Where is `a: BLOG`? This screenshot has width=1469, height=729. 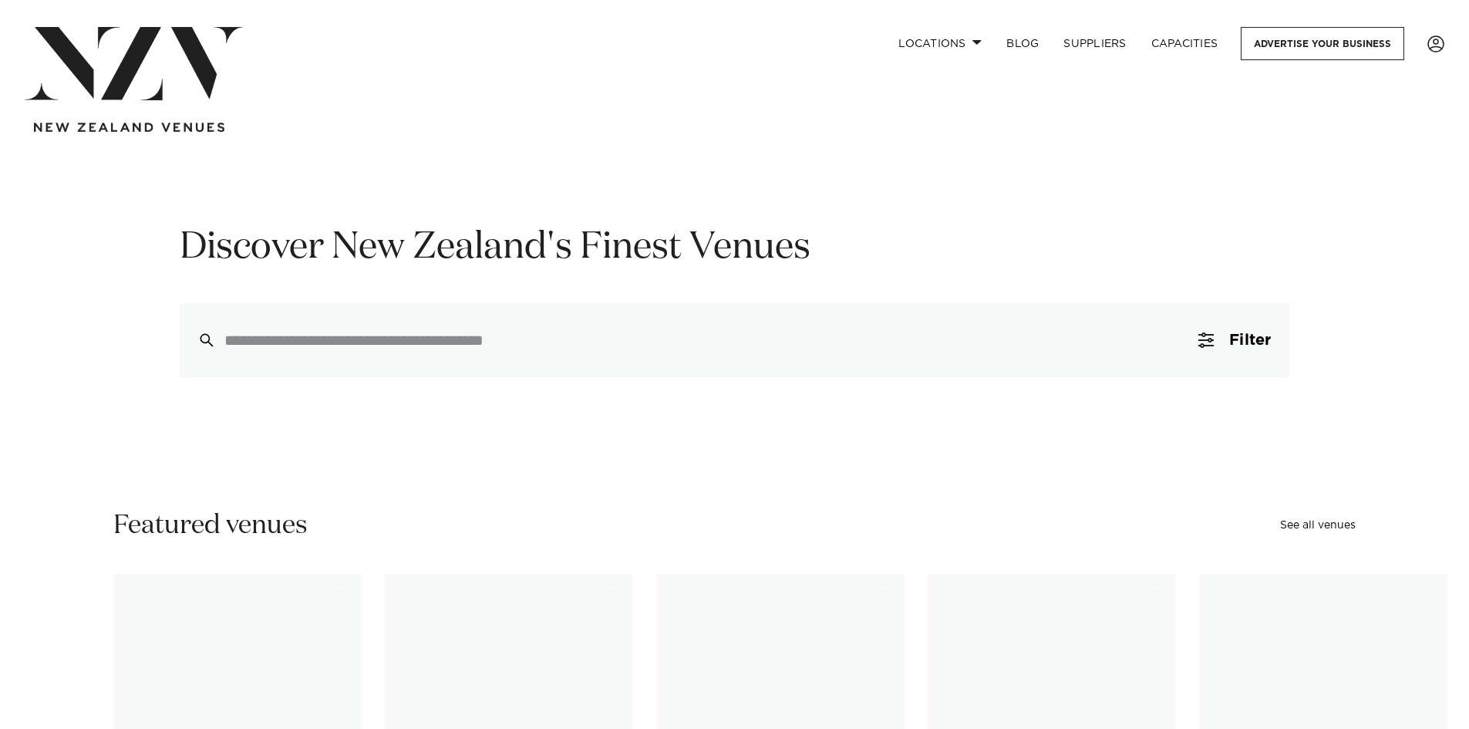 a: BLOG is located at coordinates (1023, 43).